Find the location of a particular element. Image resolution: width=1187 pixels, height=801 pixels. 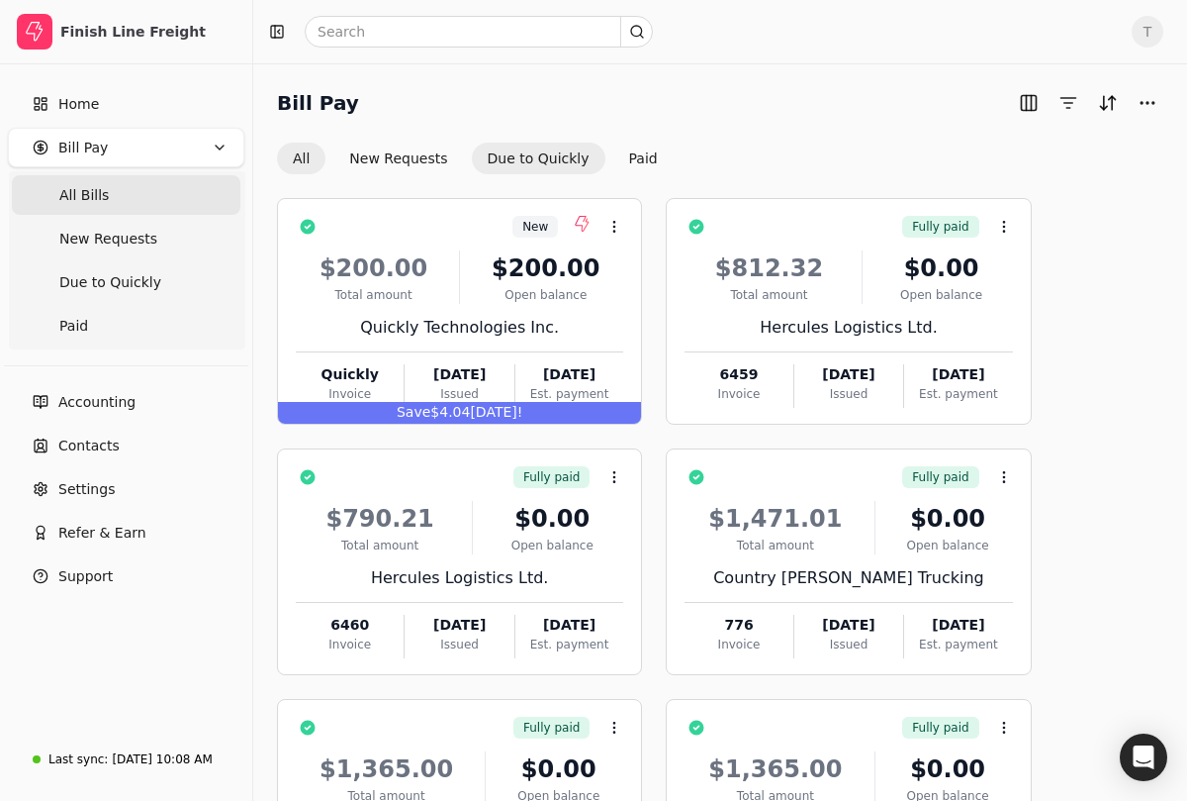

button: New Requests is located at coordinates (398, 158).